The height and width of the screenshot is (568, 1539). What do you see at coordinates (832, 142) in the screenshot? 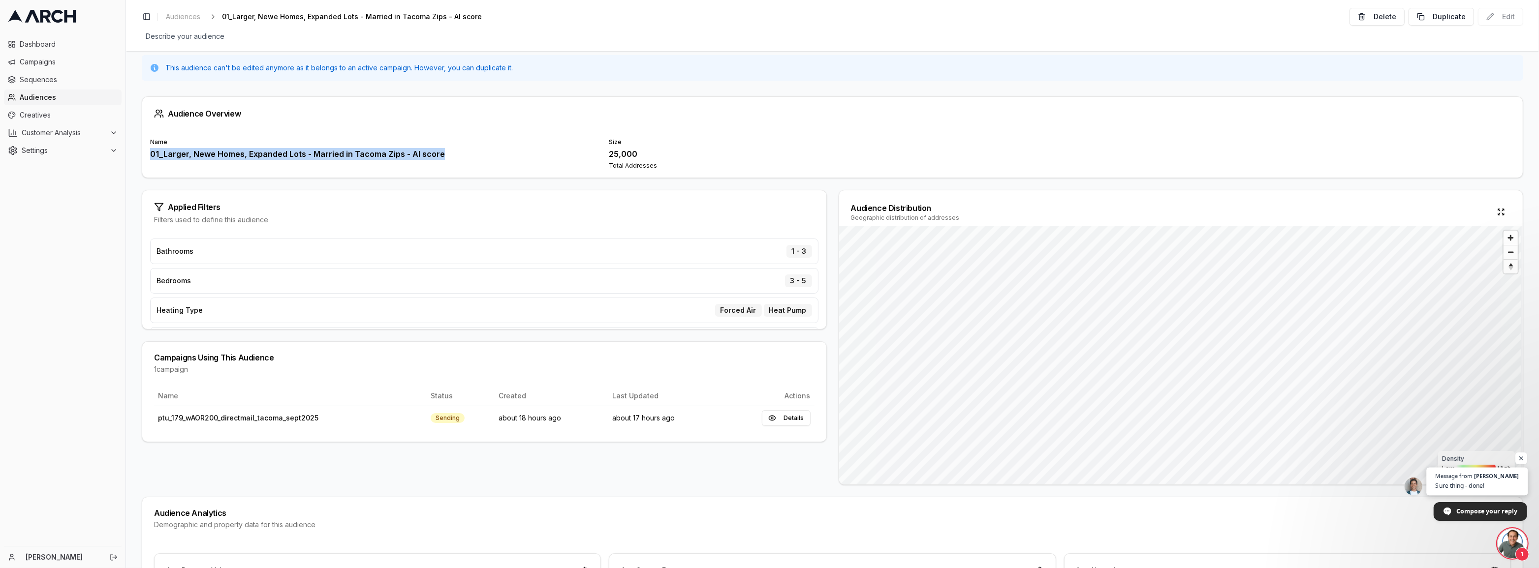
I see `div: Size` at bounding box center [832, 142].